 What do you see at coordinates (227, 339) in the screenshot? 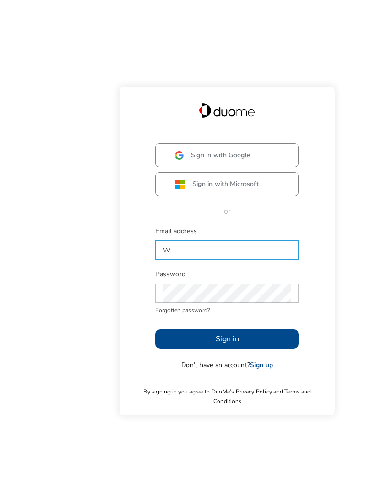
I see `span: Sign in` at bounding box center [227, 339].